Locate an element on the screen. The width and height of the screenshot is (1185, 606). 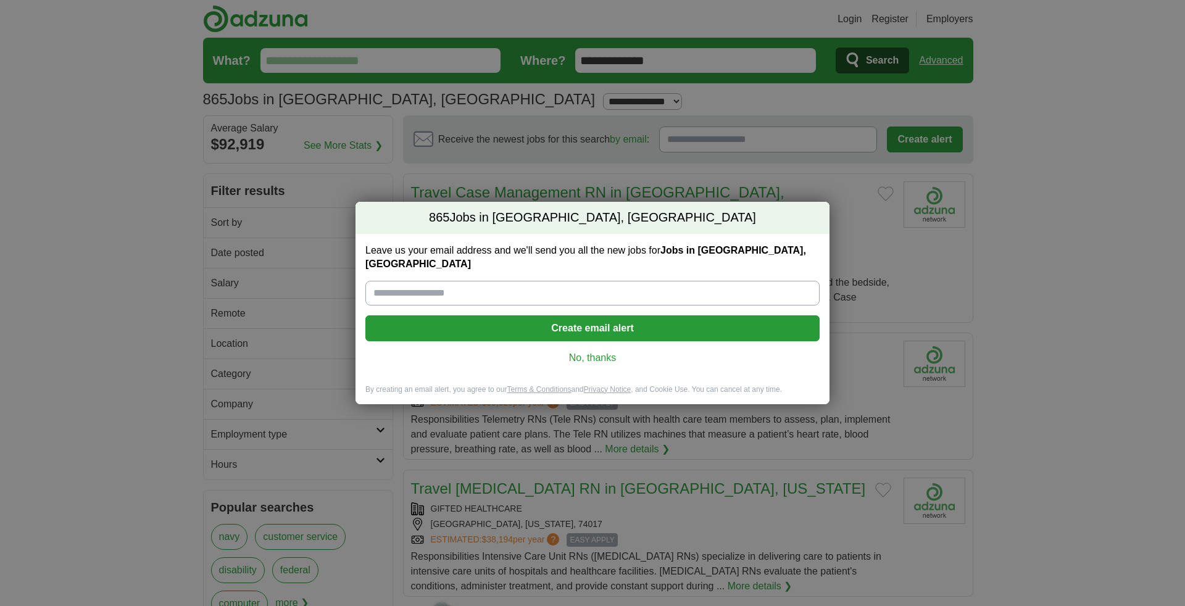
a: Terms & Conditions is located at coordinates (539, 389).